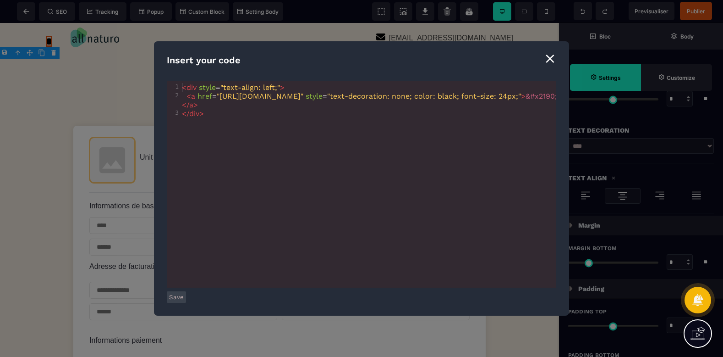 This screenshot has height=357, width=723. I want to click on label: Informations paiement, so click(126, 317).